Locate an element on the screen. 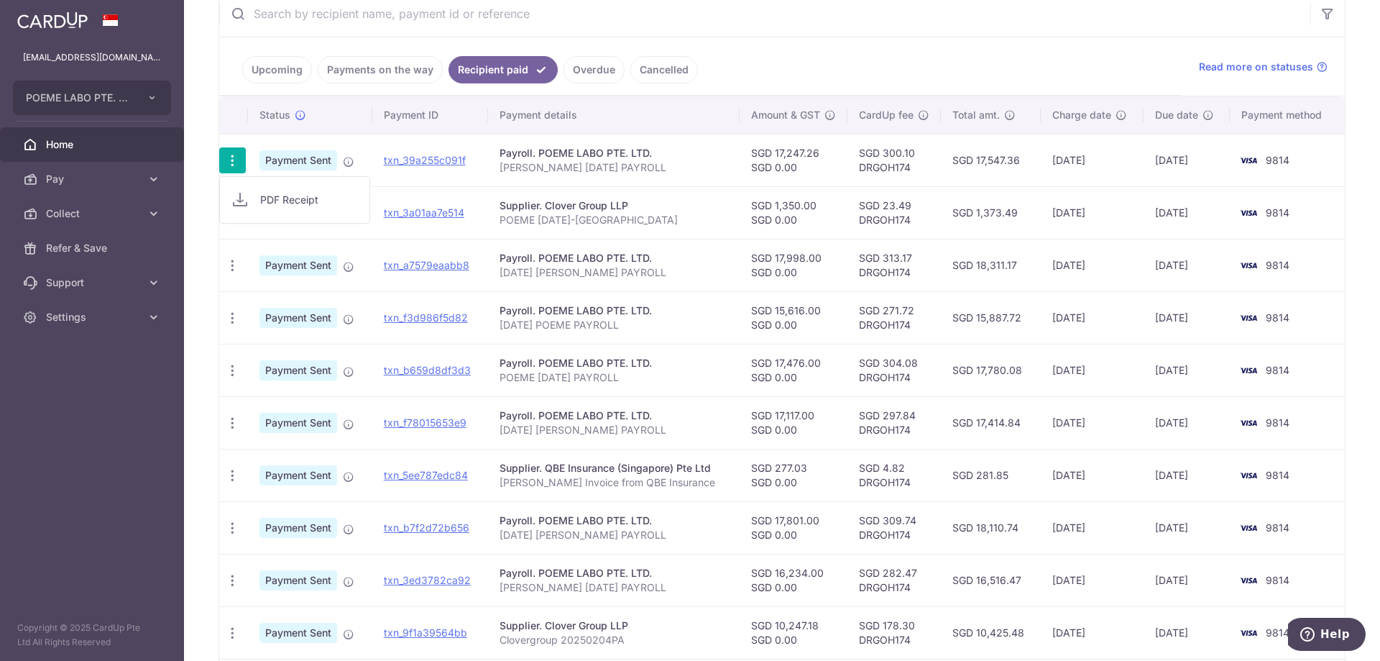 This screenshot has width=1380, height=661. span: Help is located at coordinates (47, 17).